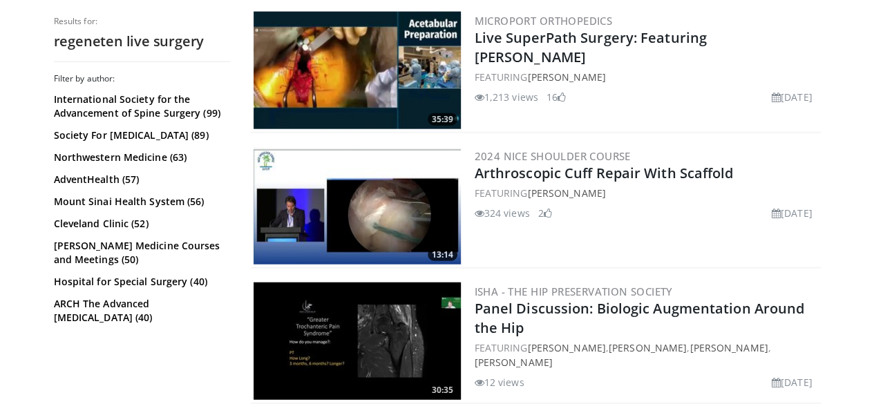  Describe the element at coordinates (543, 21) in the screenshot. I see `a: MicroPort Orthopedics` at that location.